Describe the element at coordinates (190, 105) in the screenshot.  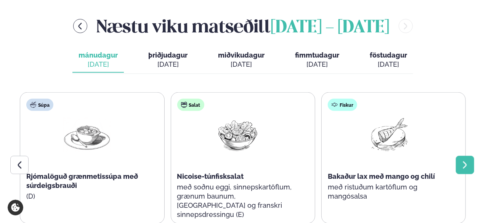
I see `div: Salat` at that location.